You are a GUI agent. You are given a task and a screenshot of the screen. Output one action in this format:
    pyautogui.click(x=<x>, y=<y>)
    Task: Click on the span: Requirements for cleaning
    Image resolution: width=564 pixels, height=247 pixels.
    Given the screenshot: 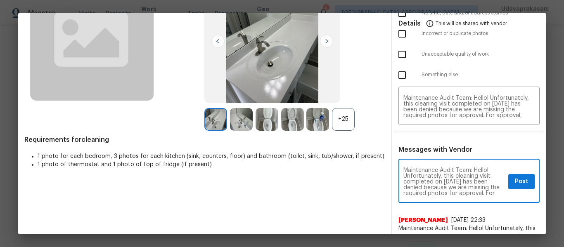 What is the action you would take?
    pyautogui.click(x=204, y=140)
    